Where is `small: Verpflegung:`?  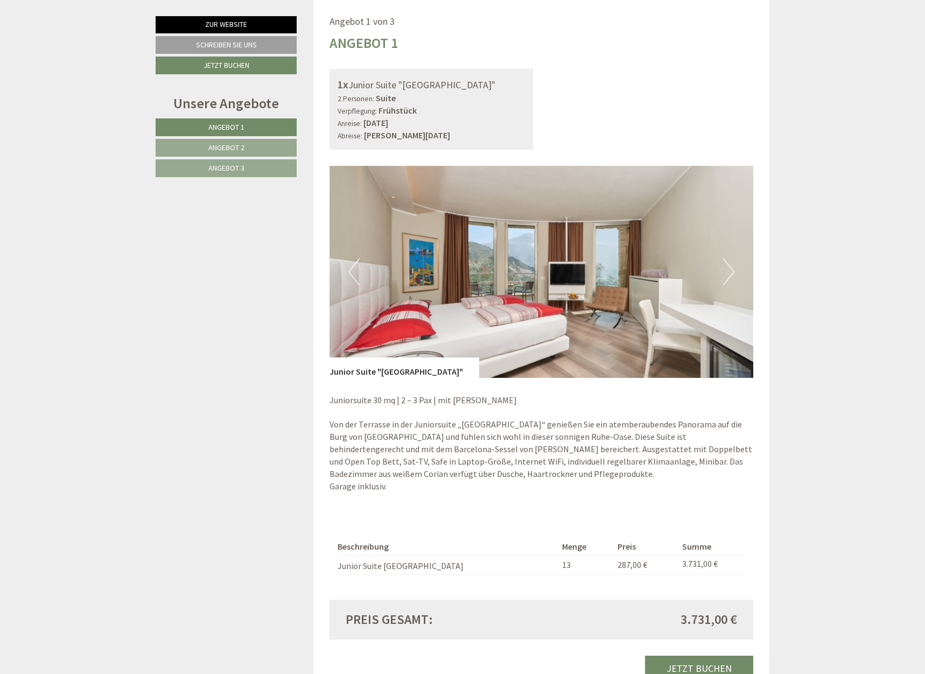 small: Verpflegung: is located at coordinates (357, 111).